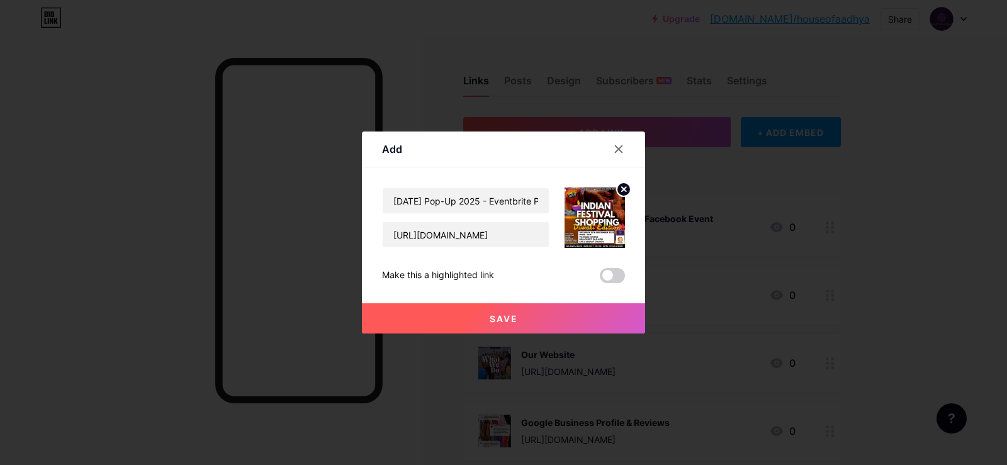 Image resolution: width=1007 pixels, height=465 pixels. Describe the element at coordinates (466, 201) in the screenshot. I see `input: Title` at that location.